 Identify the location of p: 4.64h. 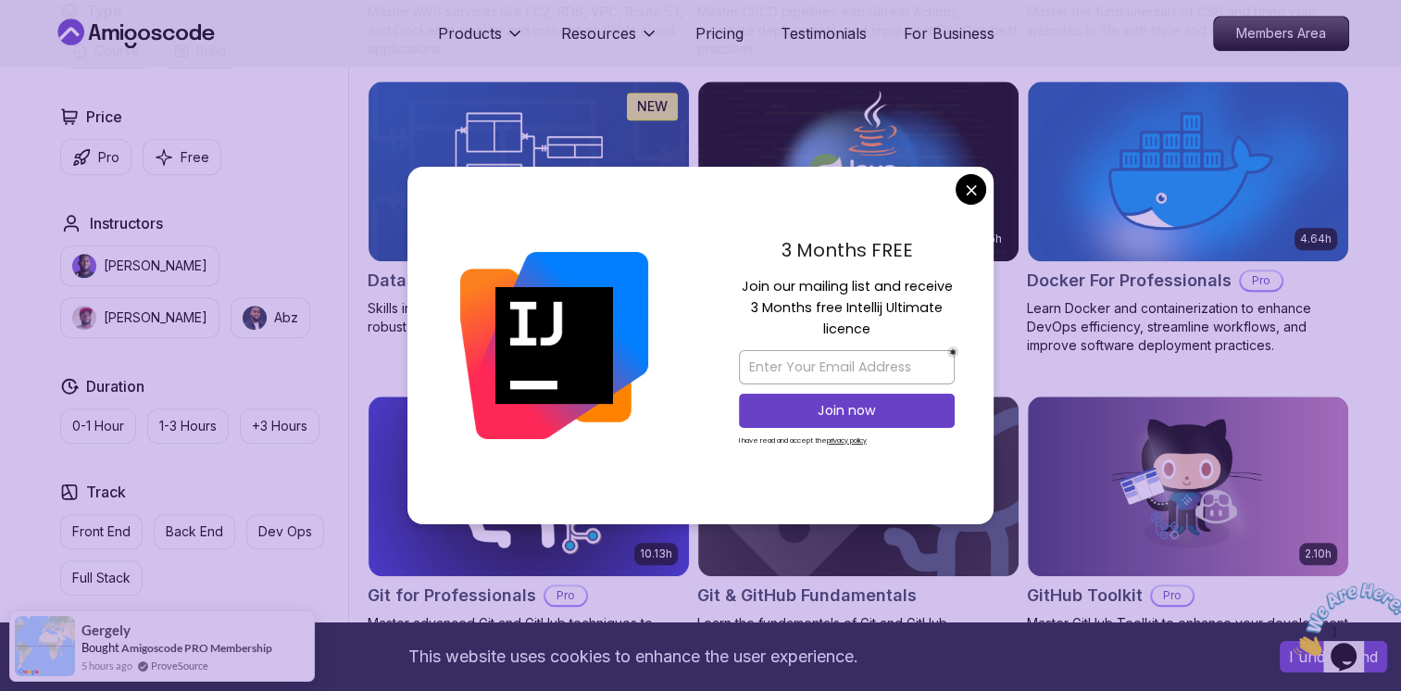
(1316, 239).